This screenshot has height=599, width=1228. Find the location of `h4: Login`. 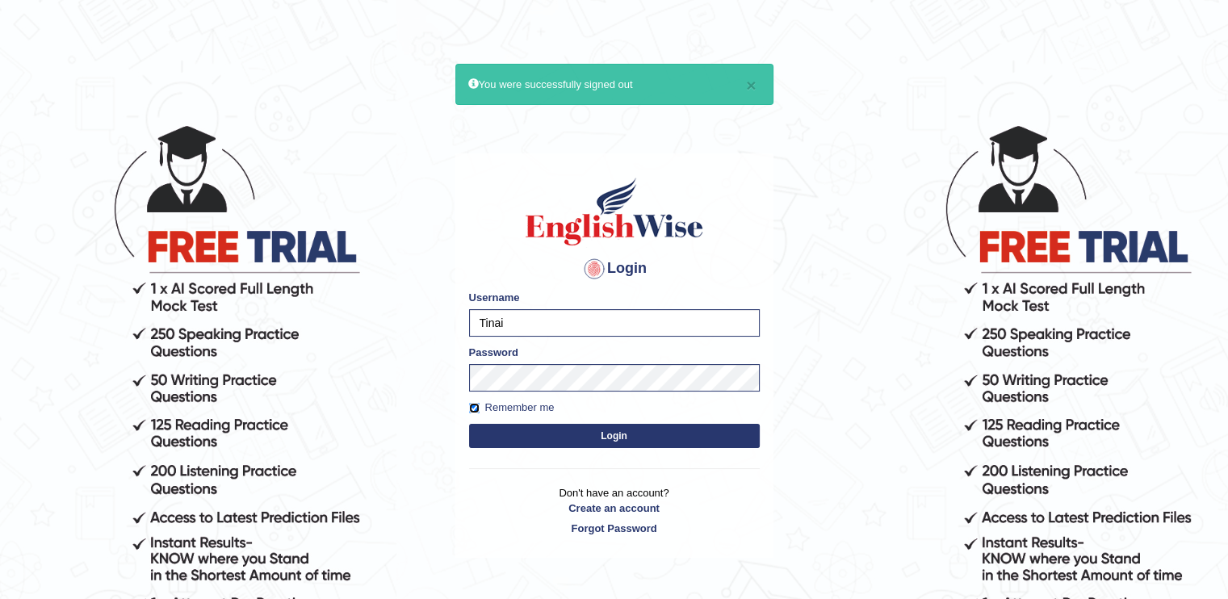

h4: Login is located at coordinates (615, 269).